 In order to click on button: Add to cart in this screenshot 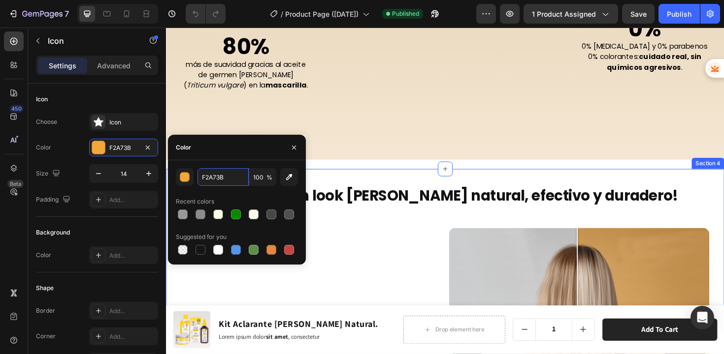, I will do `click(522, 320)`.